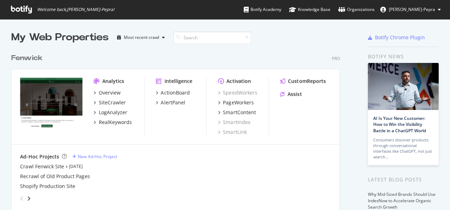  What do you see at coordinates (113, 112) in the screenshot?
I see `div: LogAnalyzer` at bounding box center [113, 112].